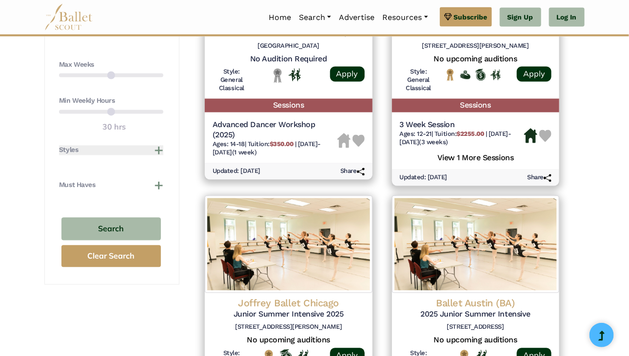  What do you see at coordinates (416, 134) in the screenshot?
I see `span: Ages: 12-21` at bounding box center [416, 134].